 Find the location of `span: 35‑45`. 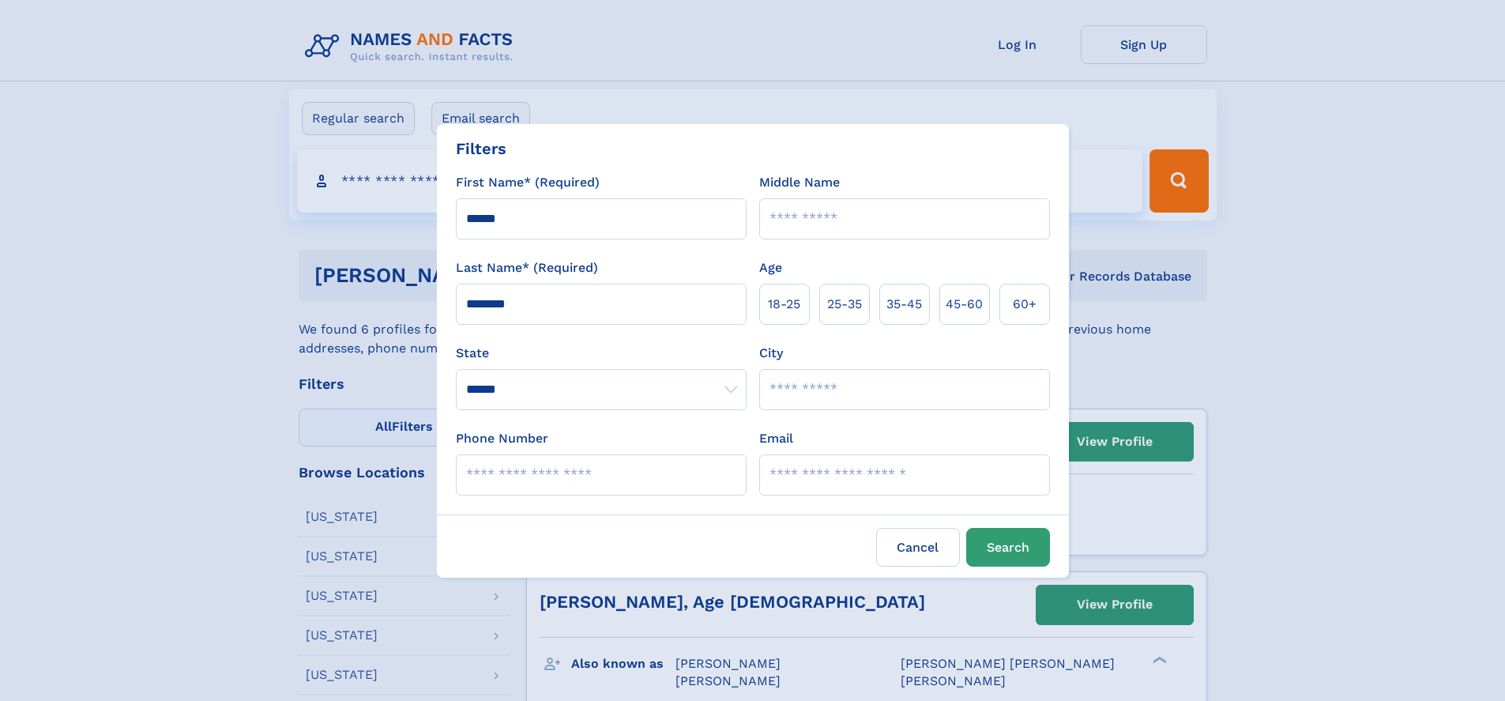

span: 35‑45 is located at coordinates (904, 304).